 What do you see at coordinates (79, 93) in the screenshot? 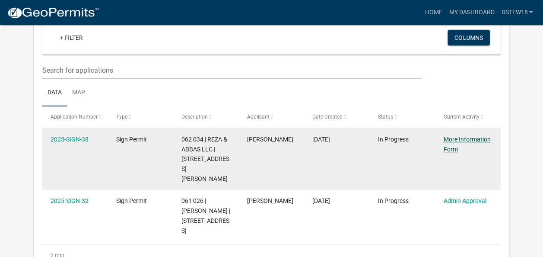
I see `a: Map` at bounding box center [79, 93].